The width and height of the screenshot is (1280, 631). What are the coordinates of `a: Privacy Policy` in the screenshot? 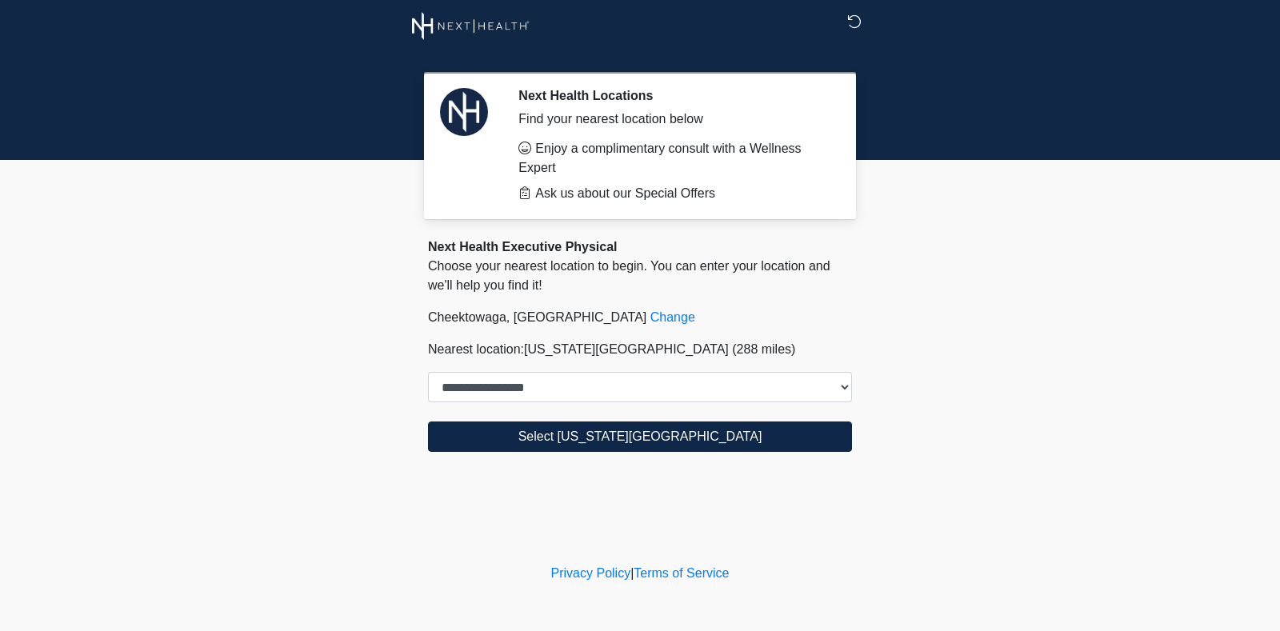 It's located at (591, 573).